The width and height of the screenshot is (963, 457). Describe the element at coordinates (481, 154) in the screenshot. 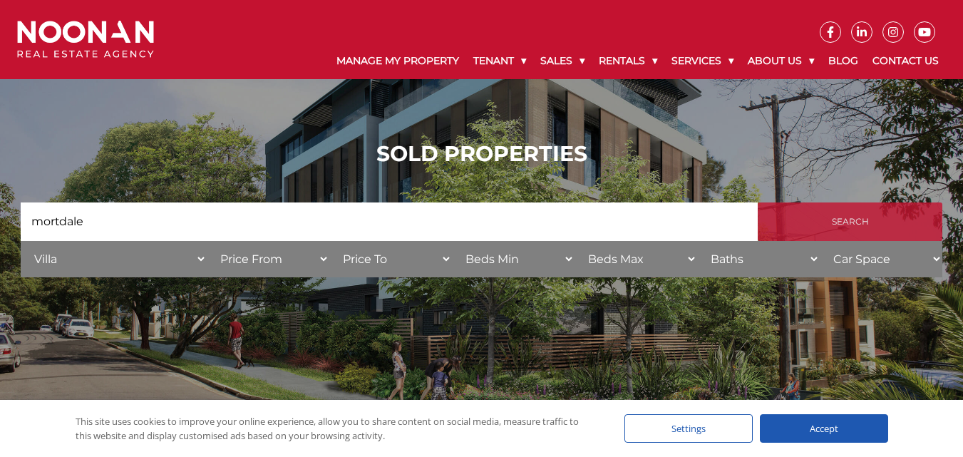

I see `h1: Sold Properties` at that location.